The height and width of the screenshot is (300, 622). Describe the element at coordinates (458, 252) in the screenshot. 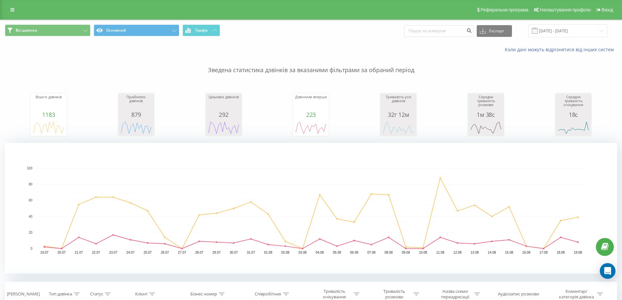

I see `text: 12.08` at that location.